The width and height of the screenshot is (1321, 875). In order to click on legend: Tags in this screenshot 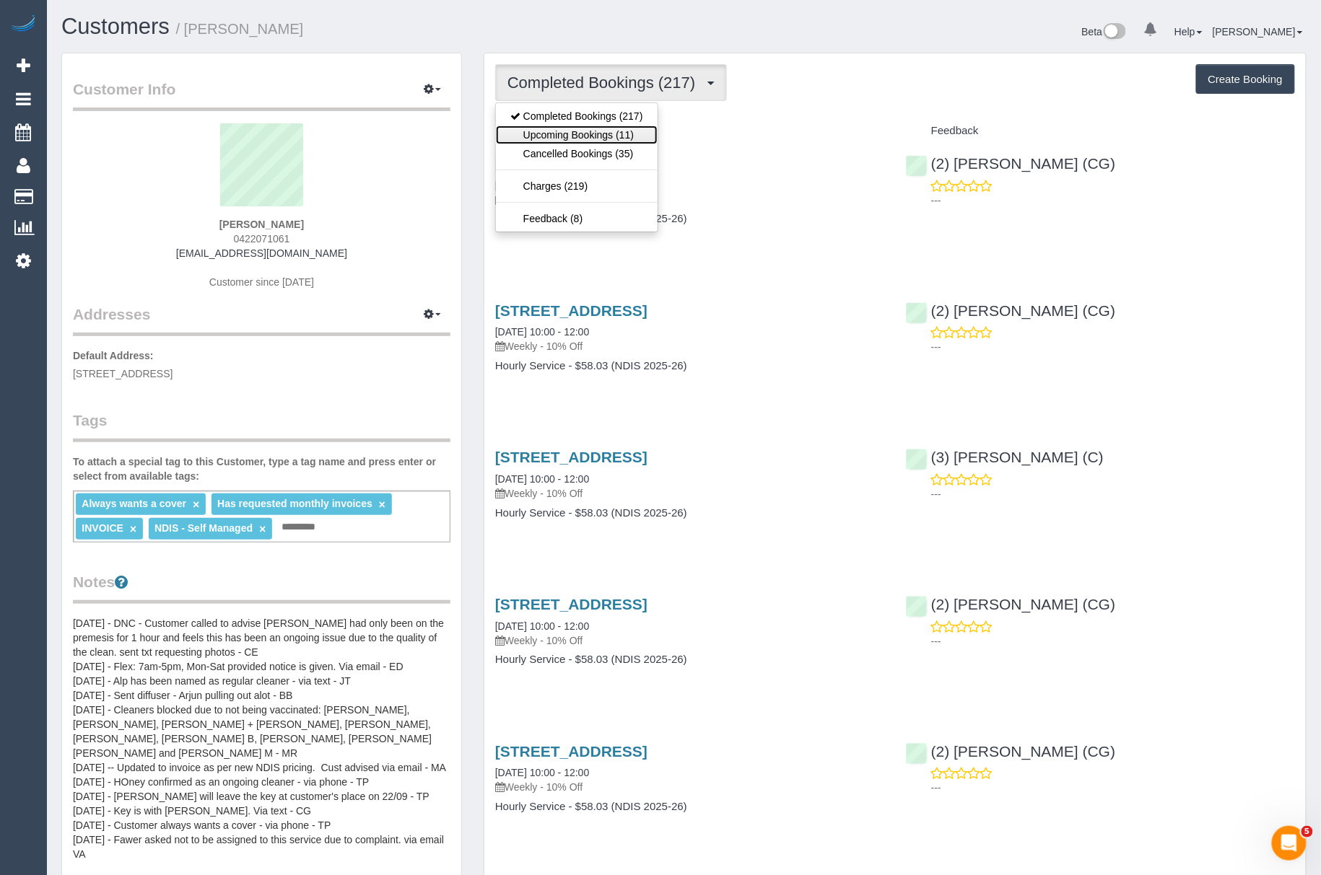, I will do `click(261, 426)`.